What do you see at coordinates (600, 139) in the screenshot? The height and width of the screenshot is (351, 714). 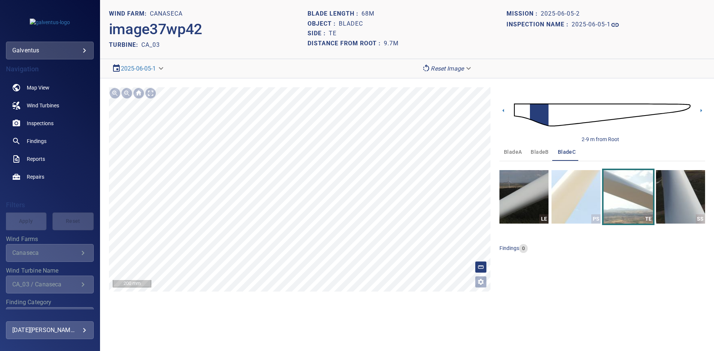 I see `div: 2-9 m from Root` at bounding box center [600, 139].